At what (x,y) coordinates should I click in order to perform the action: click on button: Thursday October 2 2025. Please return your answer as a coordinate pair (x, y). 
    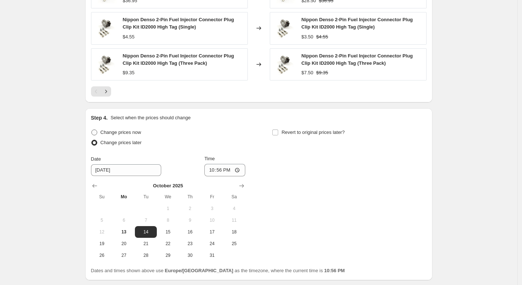
    Looking at the image, I should click on (190, 208).